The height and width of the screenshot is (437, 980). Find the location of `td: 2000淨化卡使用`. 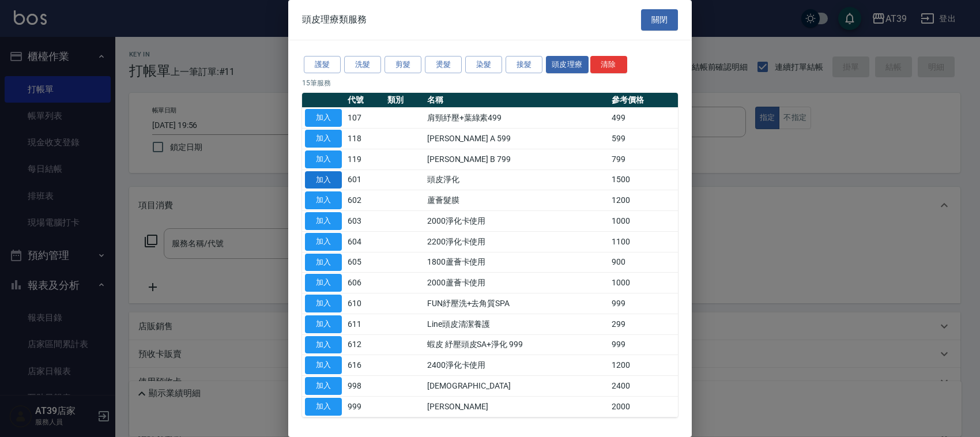

td: 2000淨化卡使用 is located at coordinates (516, 221).